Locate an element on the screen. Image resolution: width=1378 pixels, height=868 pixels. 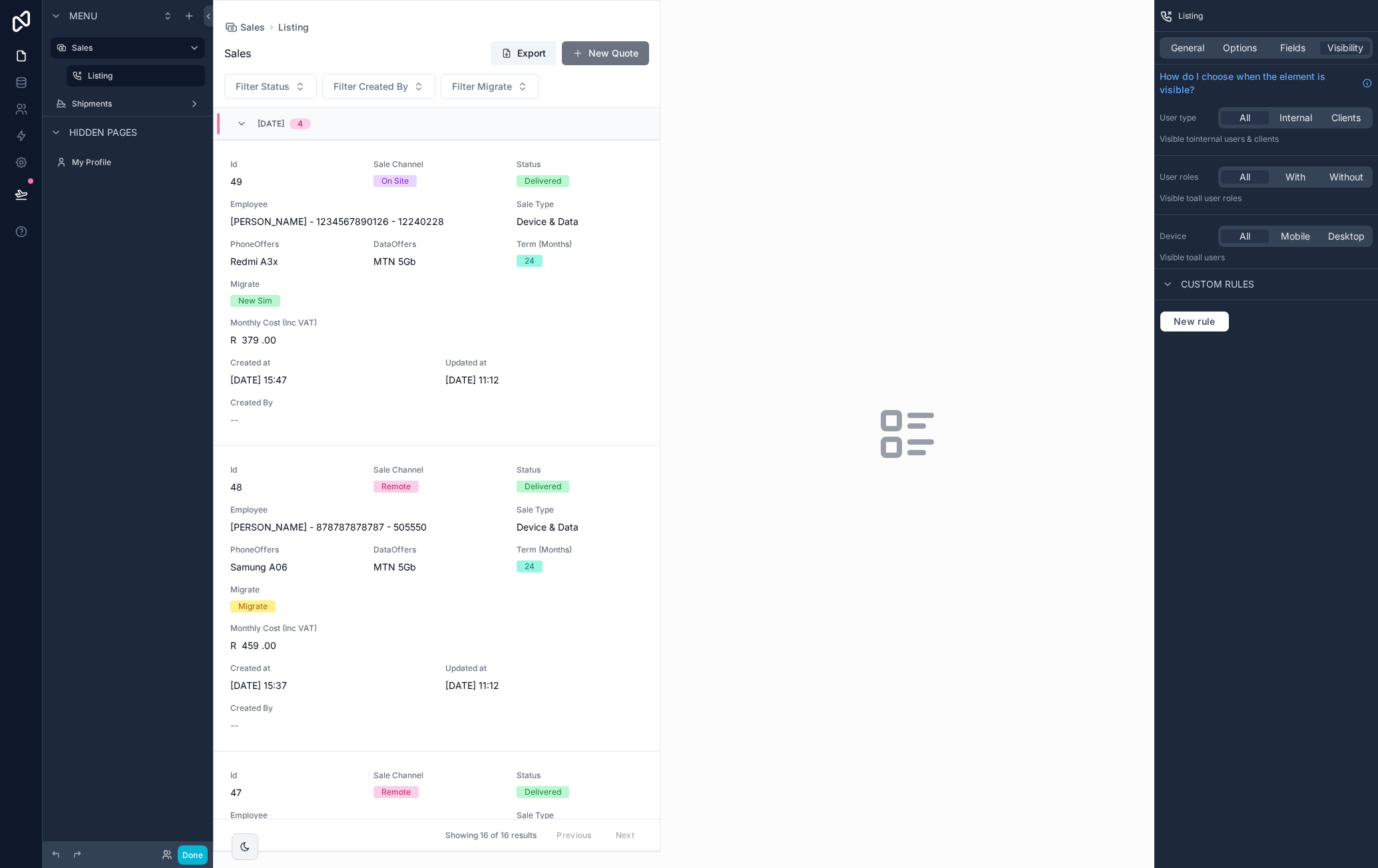
span: Fields is located at coordinates (1293, 48).